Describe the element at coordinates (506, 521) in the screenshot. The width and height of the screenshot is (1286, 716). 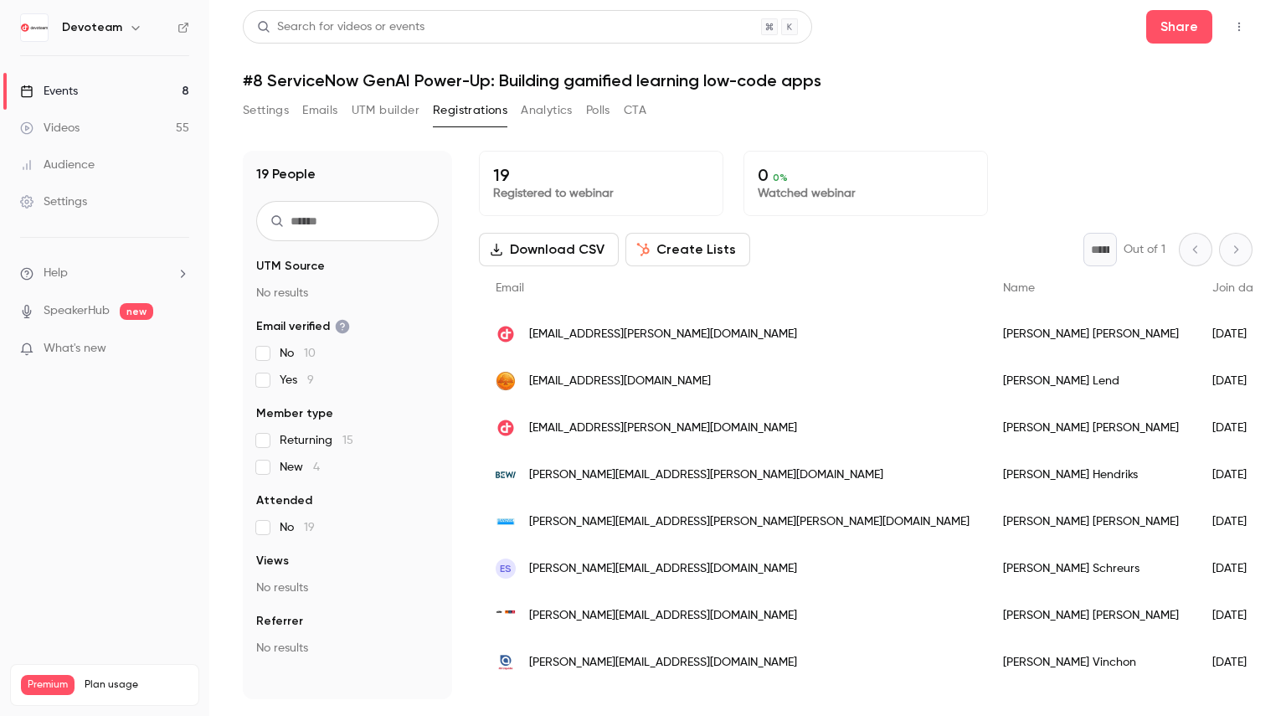
I see `img: sandvik.com` at that location.